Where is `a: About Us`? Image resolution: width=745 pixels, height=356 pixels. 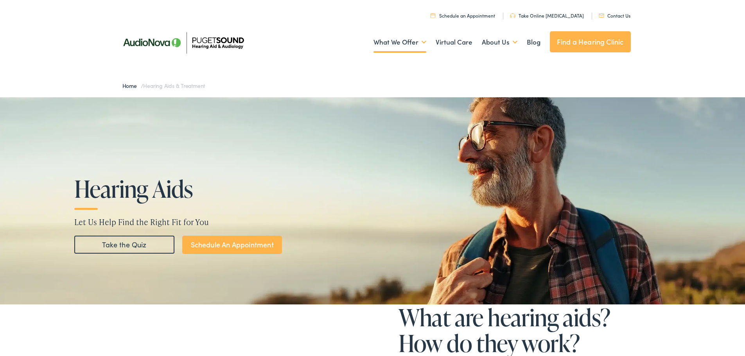 a: About Us is located at coordinates (500, 42).